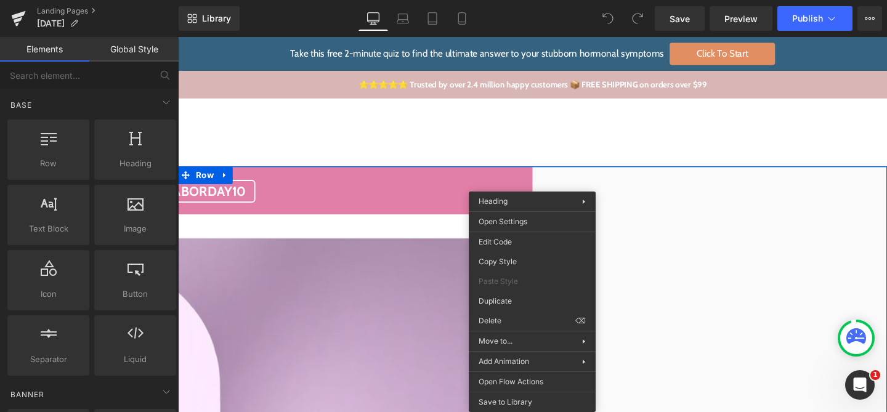 This screenshot has height=412, width=887. I want to click on span: Icon, so click(48, 294).